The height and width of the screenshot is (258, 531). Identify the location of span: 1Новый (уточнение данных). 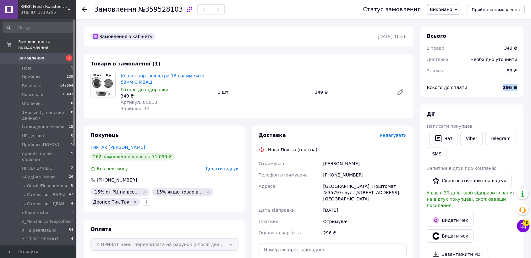
(47, 115).